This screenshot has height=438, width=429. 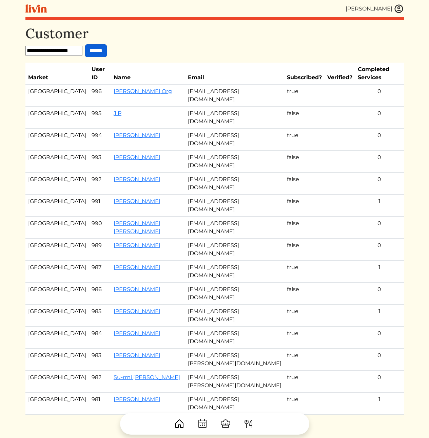 What do you see at coordinates (100, 382) in the screenshot?
I see `td: 982` at bounding box center [100, 382].